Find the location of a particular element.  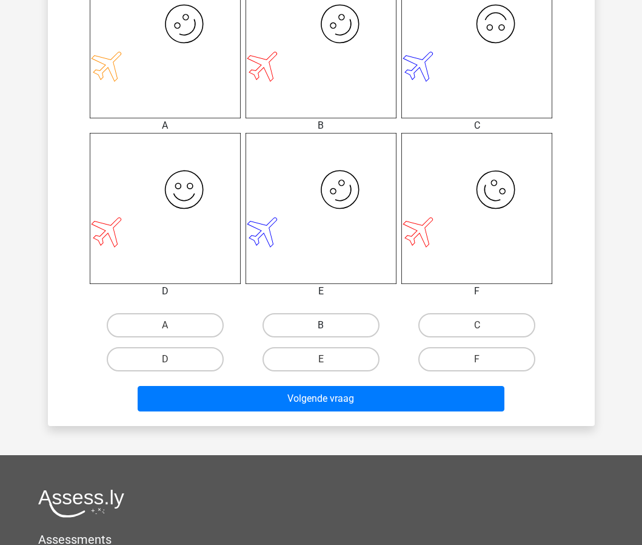

div: E is located at coordinates (321, 291).